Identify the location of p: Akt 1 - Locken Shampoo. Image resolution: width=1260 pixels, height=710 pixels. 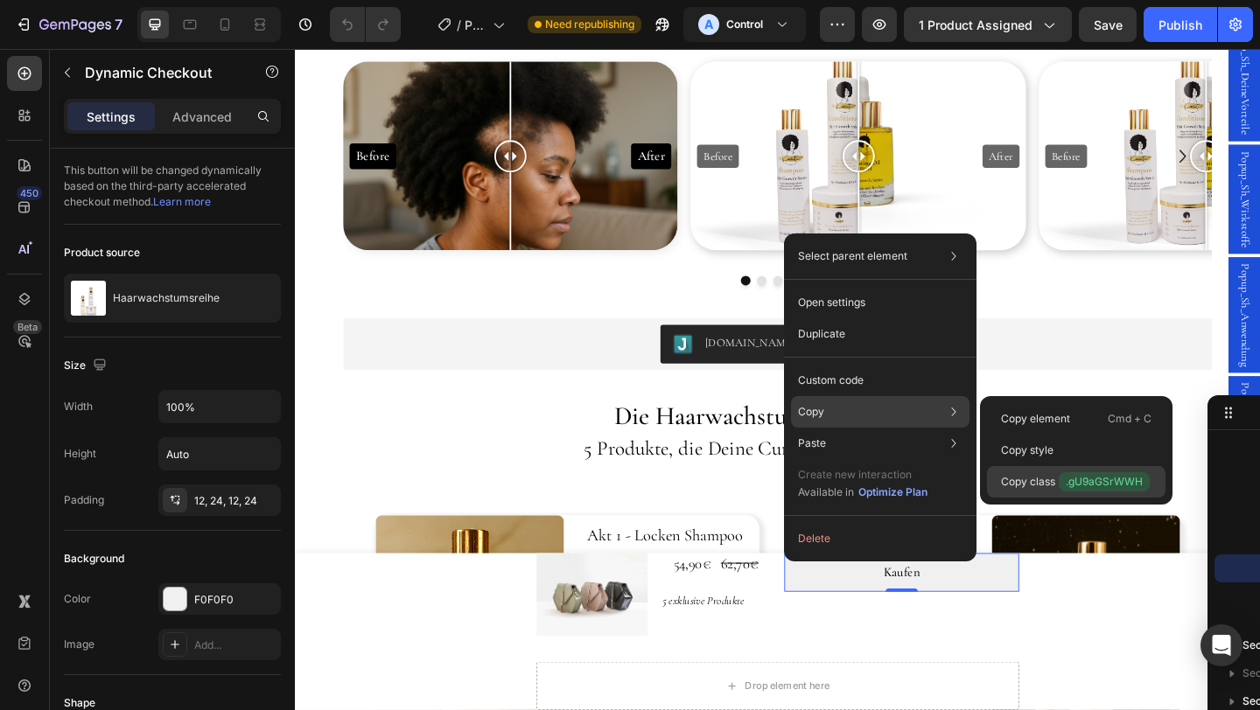
(402, 529).